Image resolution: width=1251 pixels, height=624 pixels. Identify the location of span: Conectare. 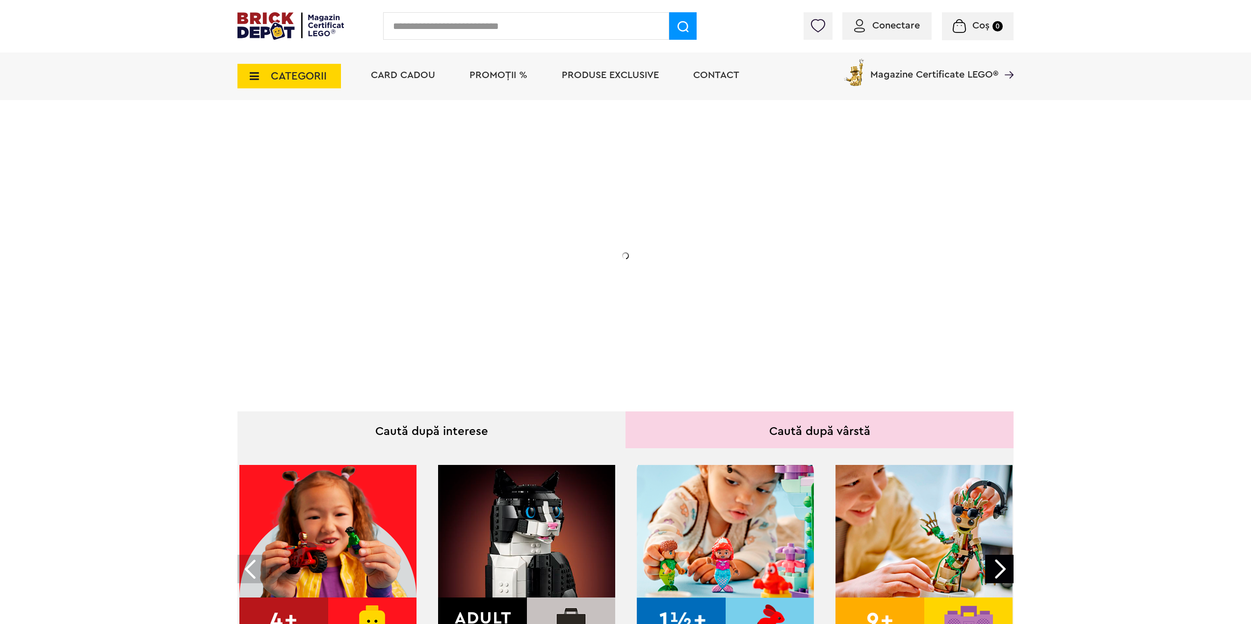
(896, 26).